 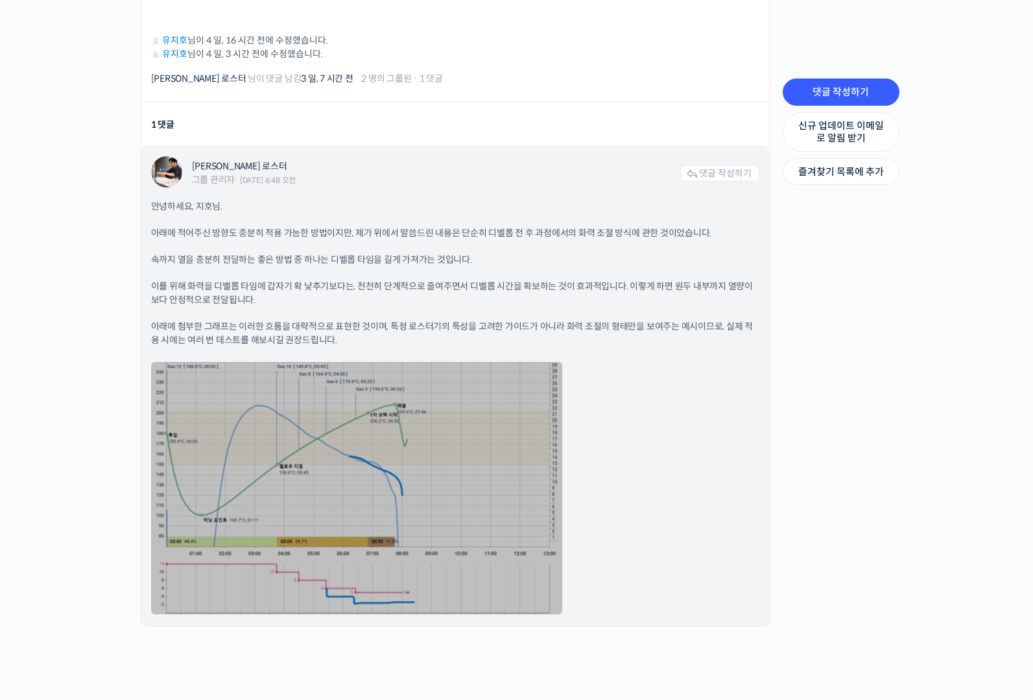 I want to click on p: 이를 위해 화력을 디벨롭 타임에 갑자기 확 낮추기보다는, 천천히 단계적으로 줄여주면서 디벨롭 시간을 확보하는 것이 효과적입니다. 이렇게 하면 원두 내부까지 열량이 보다 안정적..., so click(x=455, y=293).